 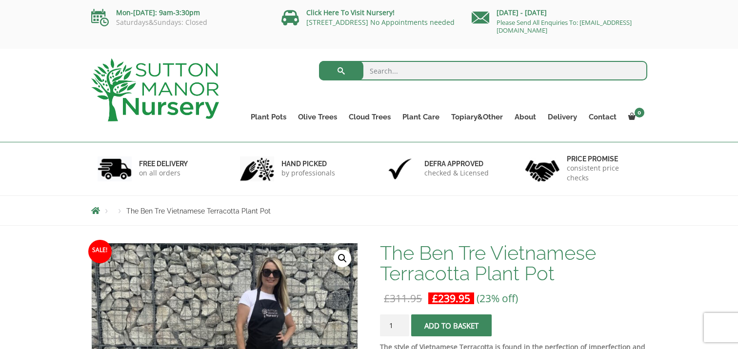 What do you see at coordinates (403, 298) in the screenshot?
I see `bdi: 311.95` at bounding box center [403, 298].